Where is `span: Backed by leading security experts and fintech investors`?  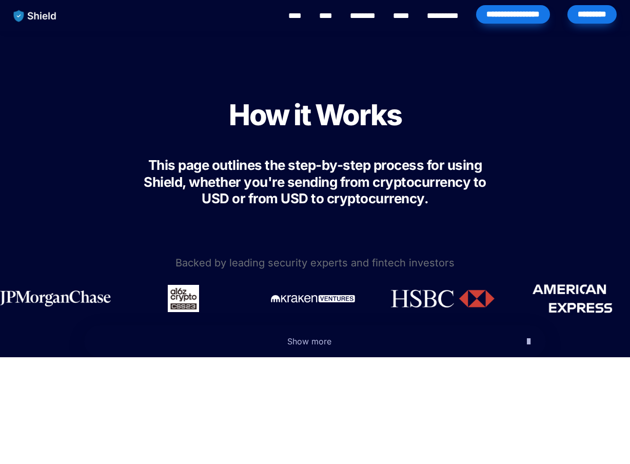 span: Backed by leading security experts and fintech investors is located at coordinates (315, 263).